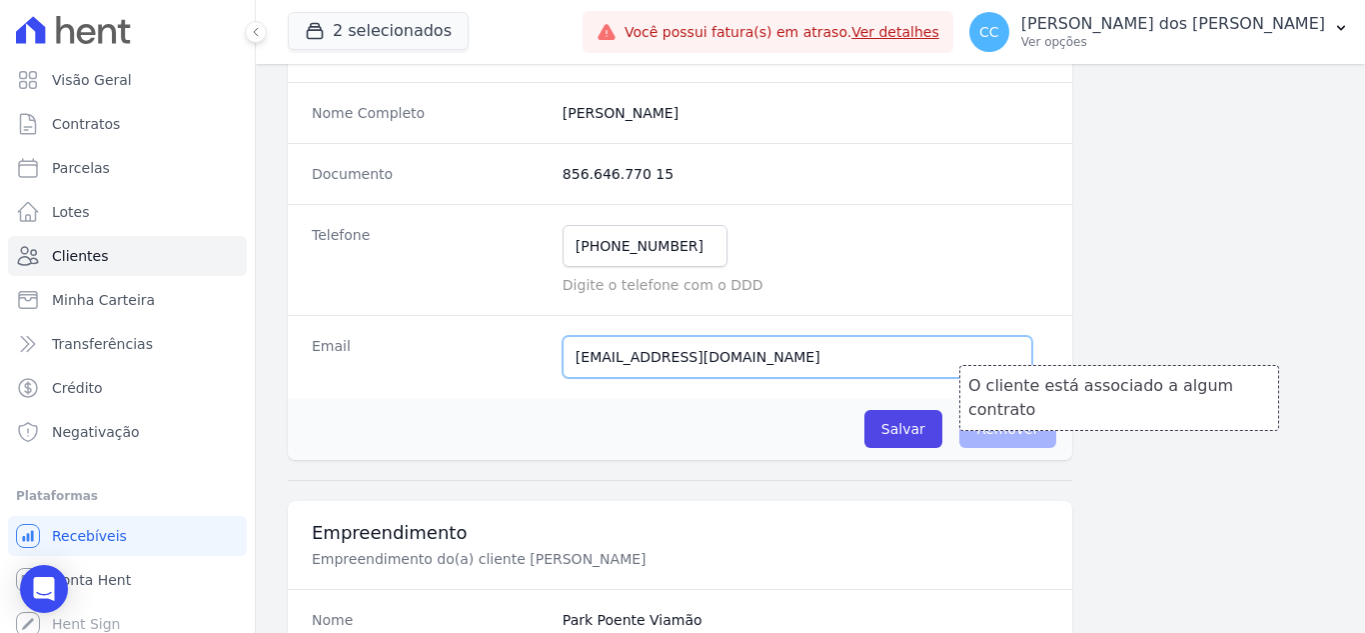  Describe the element at coordinates (127, 80) in the screenshot. I see `a: Visão Geral` at that location.